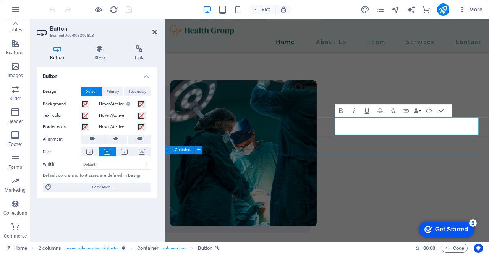 The height and width of the screenshot is (254, 489). I want to click on i: This element is linked, so click(217, 248).